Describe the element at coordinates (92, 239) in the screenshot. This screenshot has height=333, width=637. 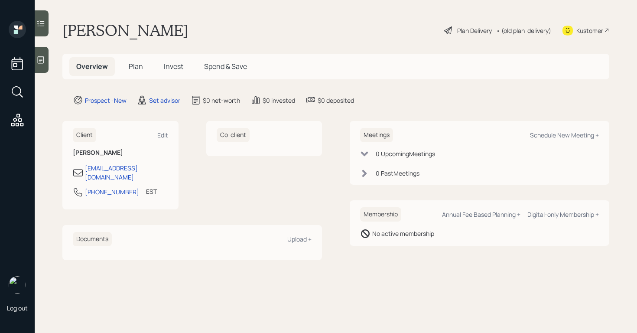
I see `h6: Documents` at that location.